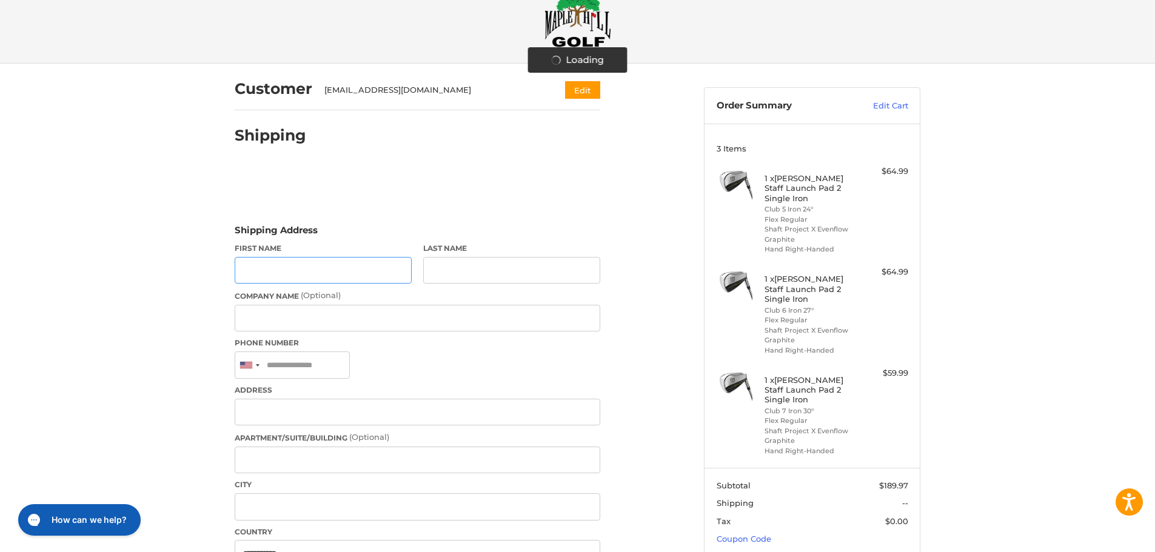 The image size is (1155, 552). Describe the element at coordinates (884, 373) in the screenshot. I see `div: $59.99` at that location.